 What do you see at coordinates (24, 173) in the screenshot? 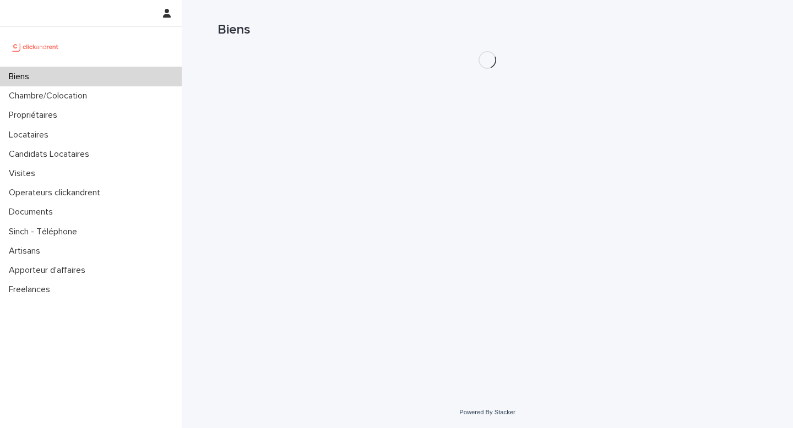
I see `p: Visites` at bounding box center [24, 173].